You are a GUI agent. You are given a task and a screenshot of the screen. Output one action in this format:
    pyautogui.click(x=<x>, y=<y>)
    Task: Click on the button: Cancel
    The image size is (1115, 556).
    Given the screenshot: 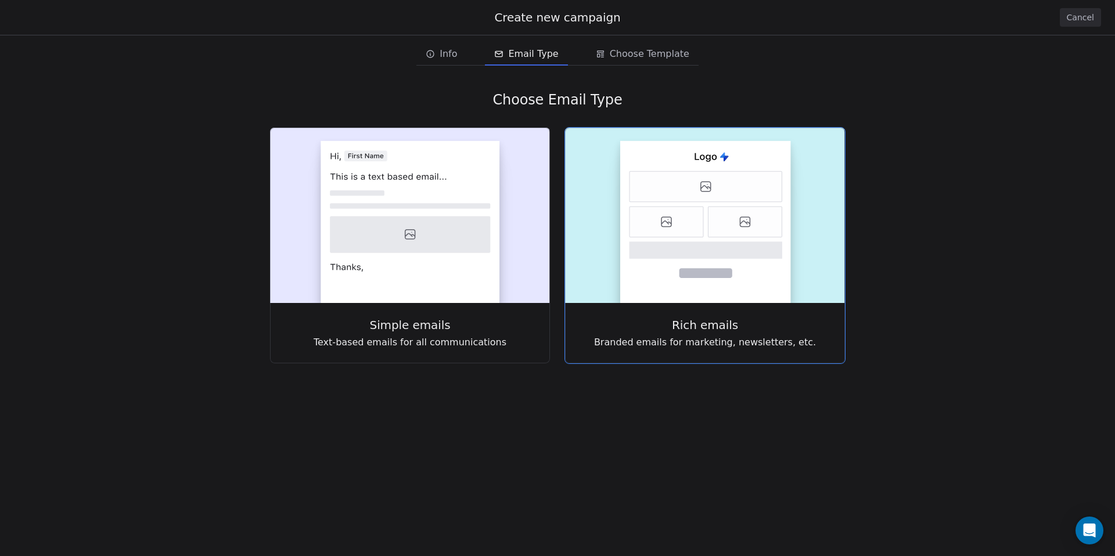 What is the action you would take?
    pyautogui.click(x=1080, y=17)
    